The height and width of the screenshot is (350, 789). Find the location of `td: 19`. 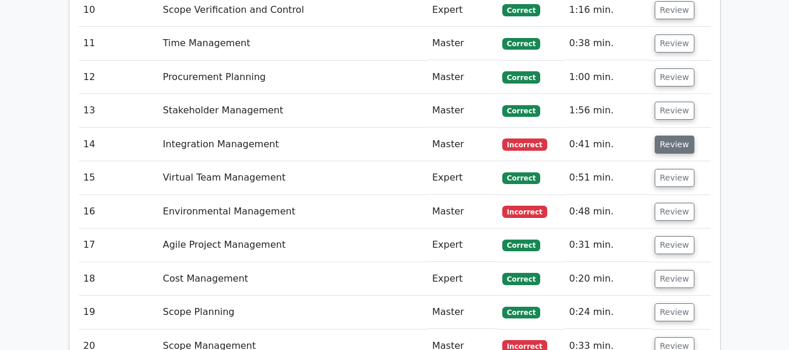

td: 19 is located at coordinates (119, 312).